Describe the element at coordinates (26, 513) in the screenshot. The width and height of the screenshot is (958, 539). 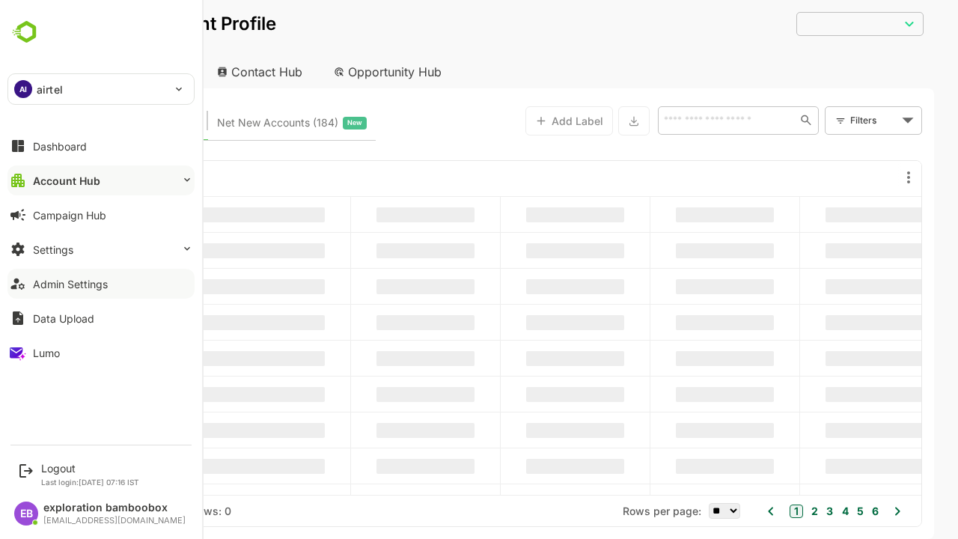
I see `div: EB` at that location.